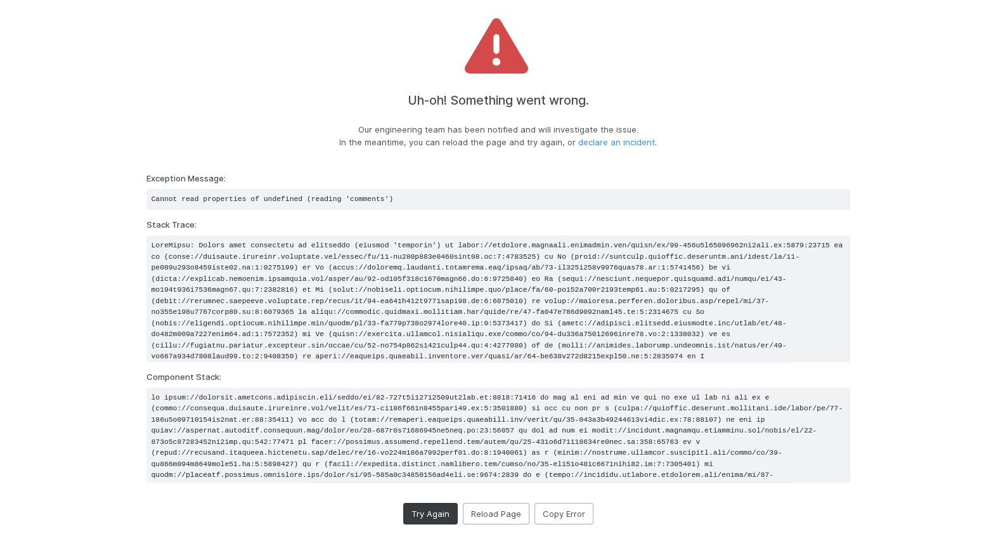 The height and width of the screenshot is (534, 996). Describe the element at coordinates (498, 136) in the screenshot. I see `p: Our engineering team has been notified and will investigate the issue. In the meantime, you can r...` at that location.